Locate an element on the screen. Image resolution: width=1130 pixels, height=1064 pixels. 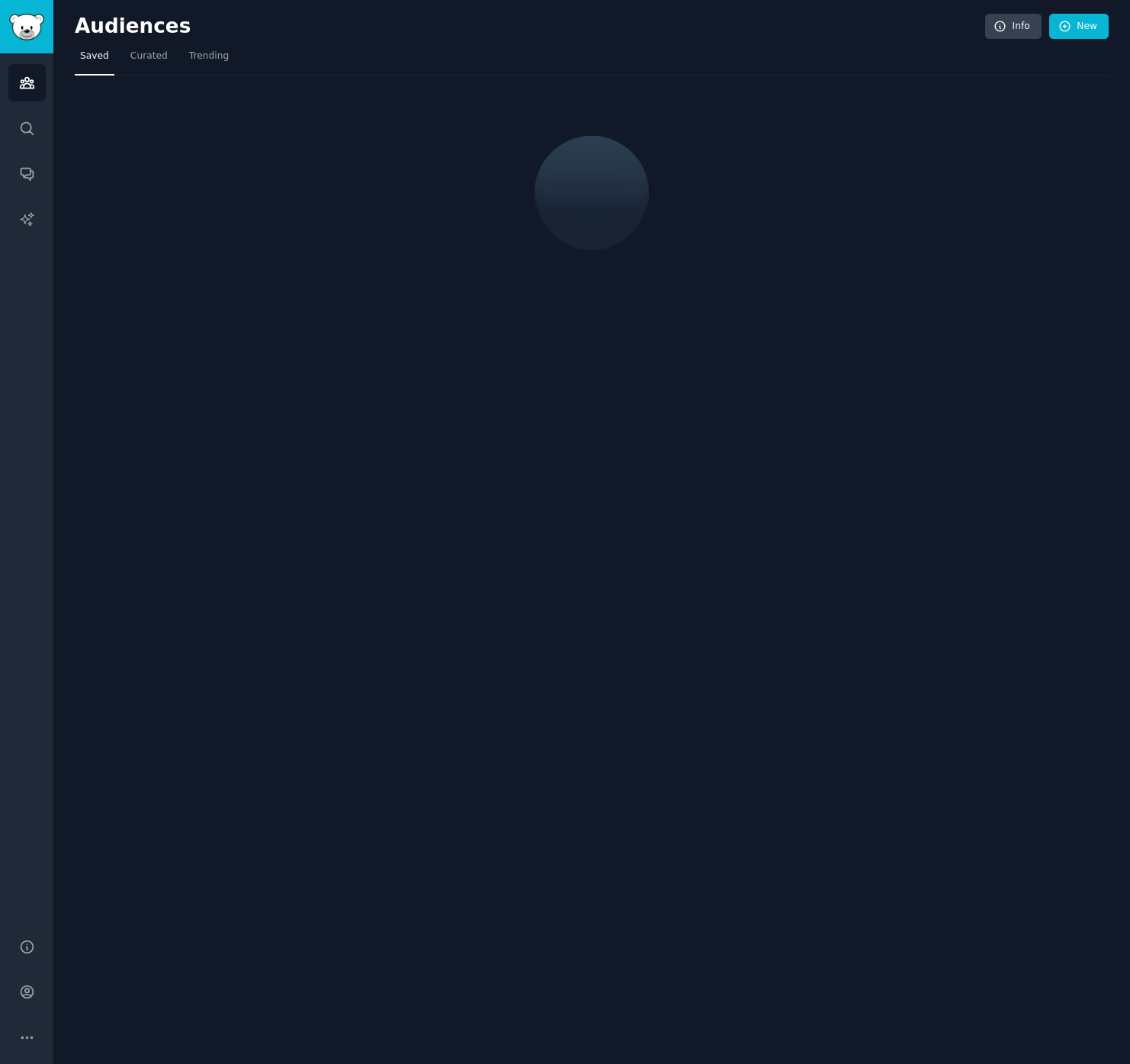
span: Trending is located at coordinates (209, 57).